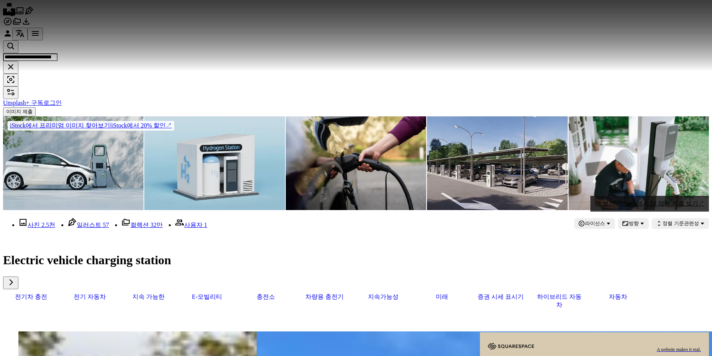 This screenshot has width=712, height=356. I want to click on img: Qualified technician install home EV charging station. Synchronos, so click(639, 163).